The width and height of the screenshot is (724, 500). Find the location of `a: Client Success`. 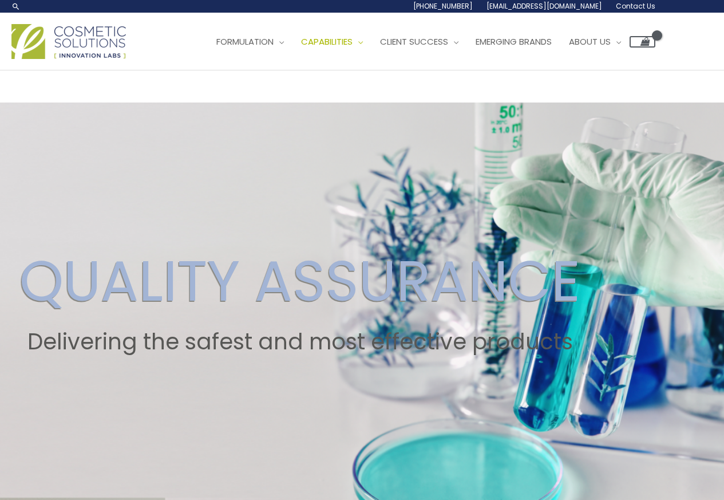

a: Client Success is located at coordinates (419, 42).